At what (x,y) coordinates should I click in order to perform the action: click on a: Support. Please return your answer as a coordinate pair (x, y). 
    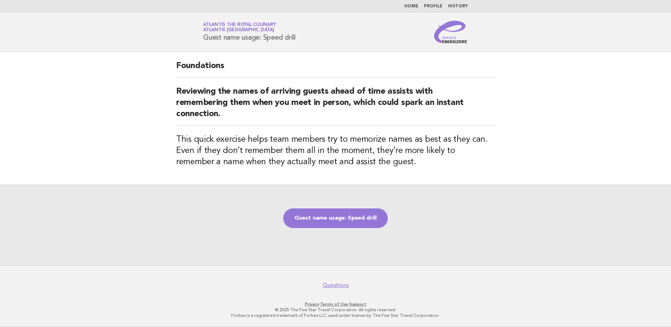
    Looking at the image, I should click on (357, 304).